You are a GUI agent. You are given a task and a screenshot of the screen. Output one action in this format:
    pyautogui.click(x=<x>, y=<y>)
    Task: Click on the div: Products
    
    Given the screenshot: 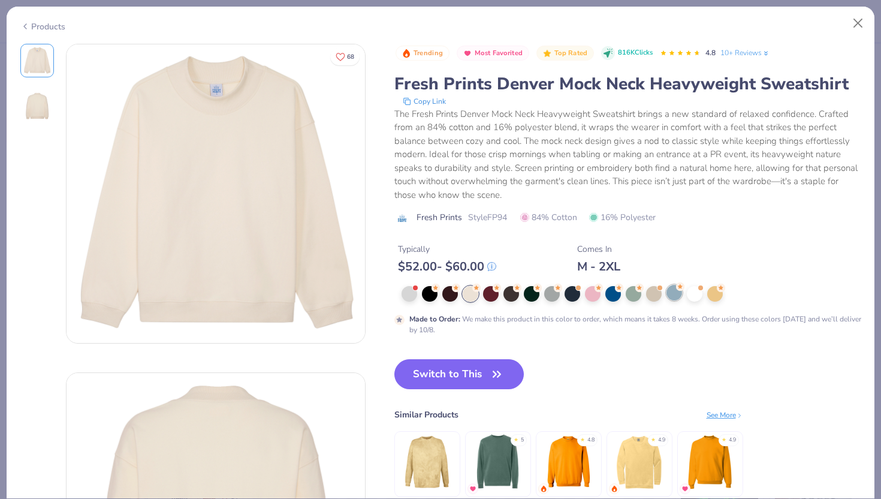 What is the action you would take?
    pyautogui.click(x=43, y=26)
    